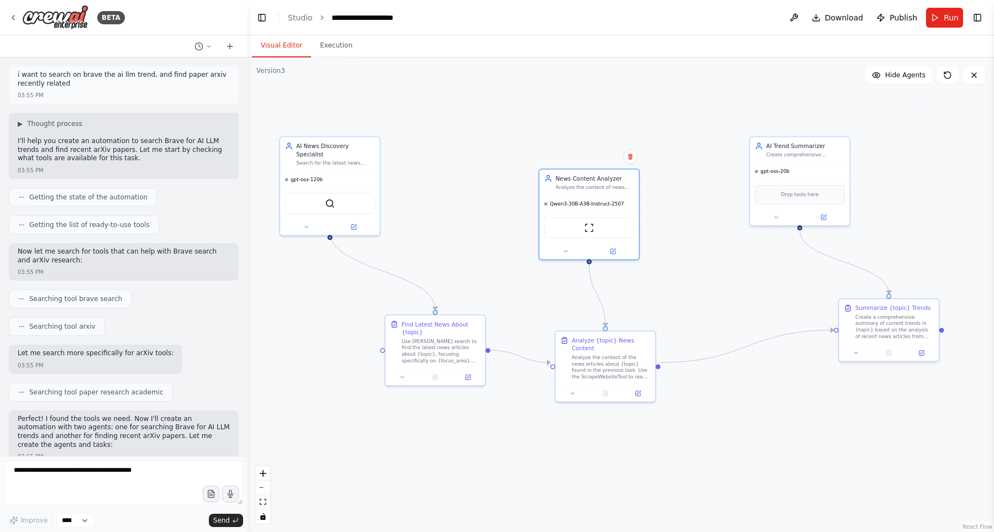 This screenshot has width=994, height=532. What do you see at coordinates (594, 187) in the screenshot?
I see `div: Analyze the content of news articles about {topic}, extracting key insights, developments, and fi...` at bounding box center [594, 187].